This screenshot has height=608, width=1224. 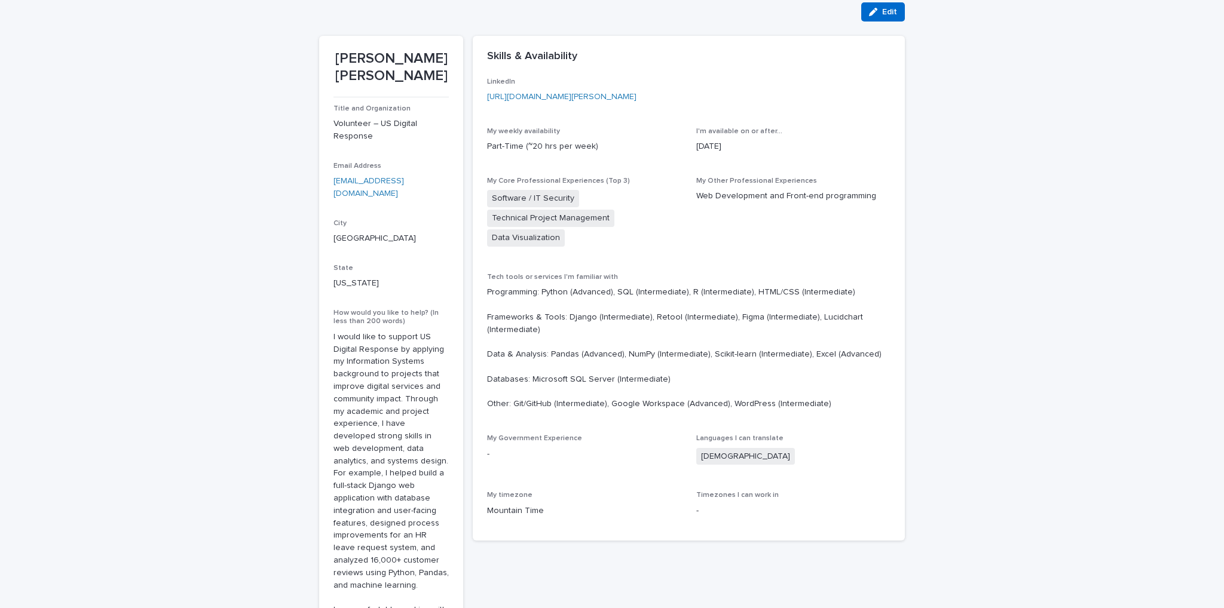 What do you see at coordinates (372, 109) in the screenshot?
I see `span: Title and Organization` at bounding box center [372, 109].